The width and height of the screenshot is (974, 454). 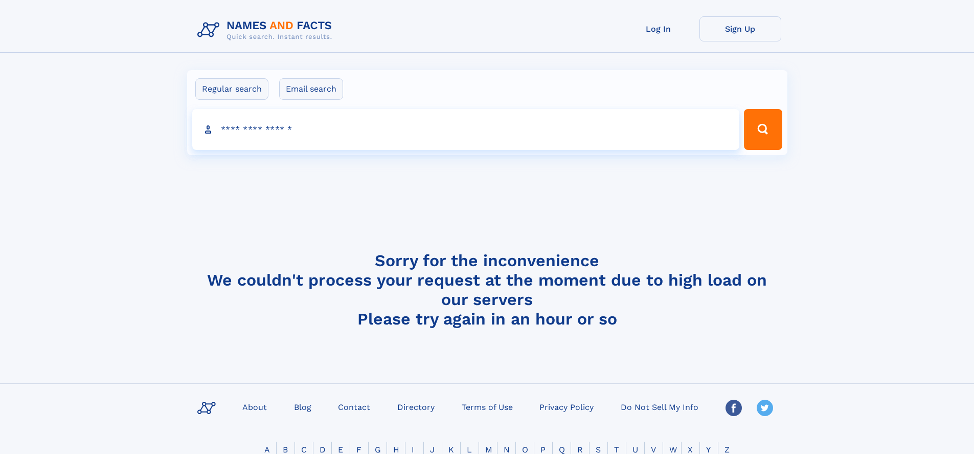 I want to click on a: Sign Up, so click(x=740, y=29).